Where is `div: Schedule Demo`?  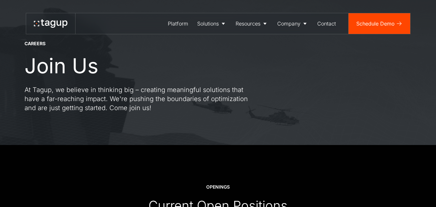
div: Schedule Demo is located at coordinates (375, 24).